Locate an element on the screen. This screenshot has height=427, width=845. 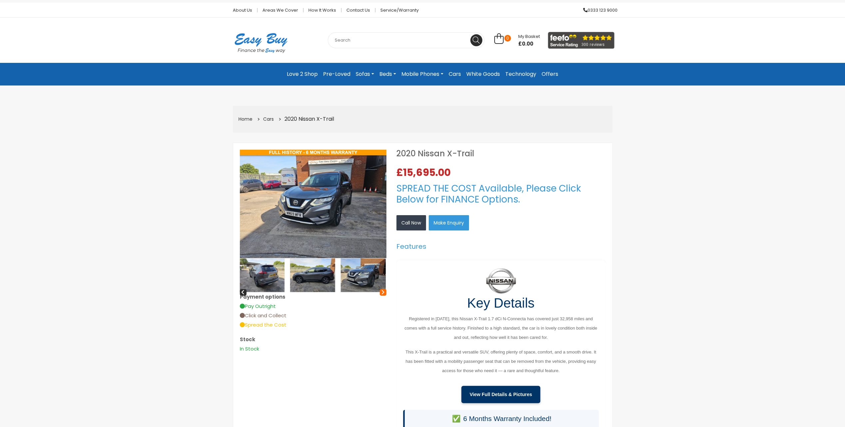
a: Sofas is located at coordinates (365, 74).